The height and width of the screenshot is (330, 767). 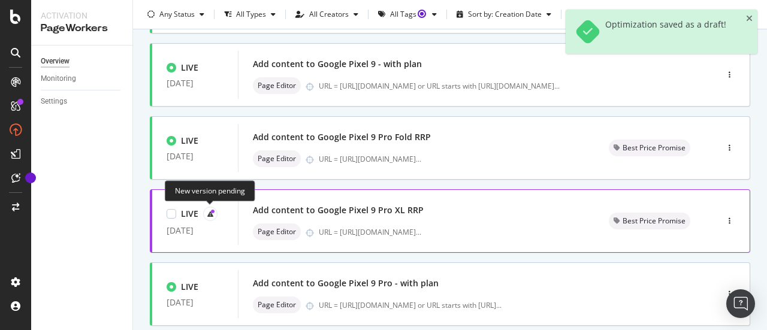 What do you see at coordinates (666, 32) in the screenshot?
I see `div: Optimization saved as a draft!` at bounding box center [666, 32].